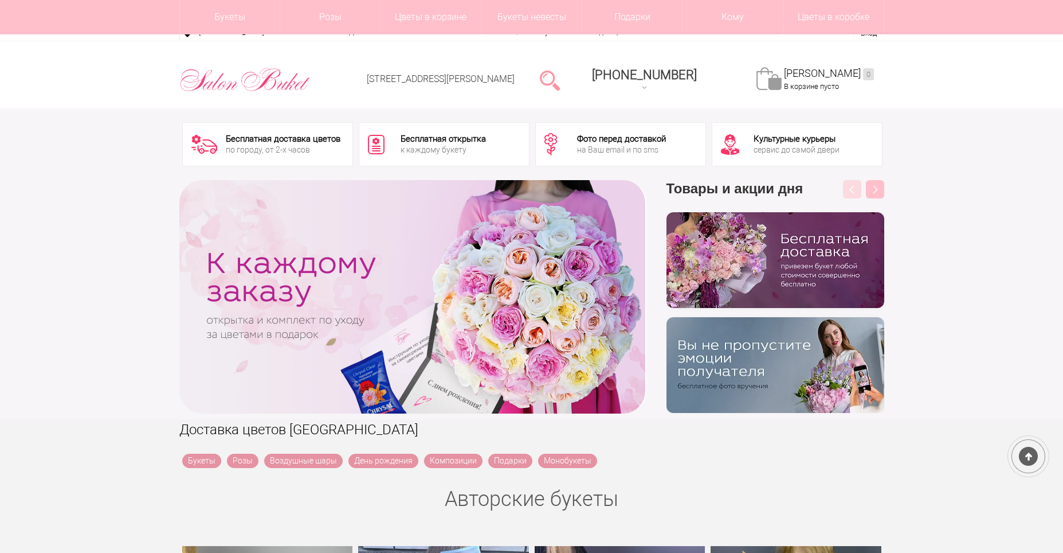 The image size is (1063, 553). Describe the element at coordinates (868, 74) in the screenshot. I see `ins: 0` at that location.